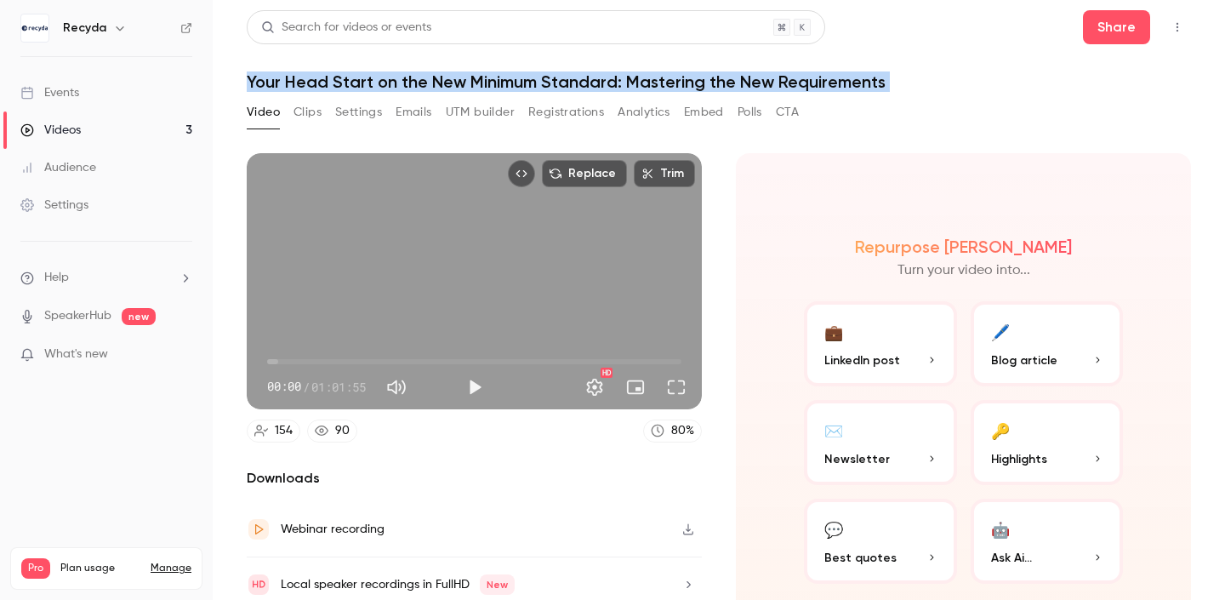 Image resolution: width=1225 pixels, height=600 pixels. I want to click on a: 154, so click(273, 430).